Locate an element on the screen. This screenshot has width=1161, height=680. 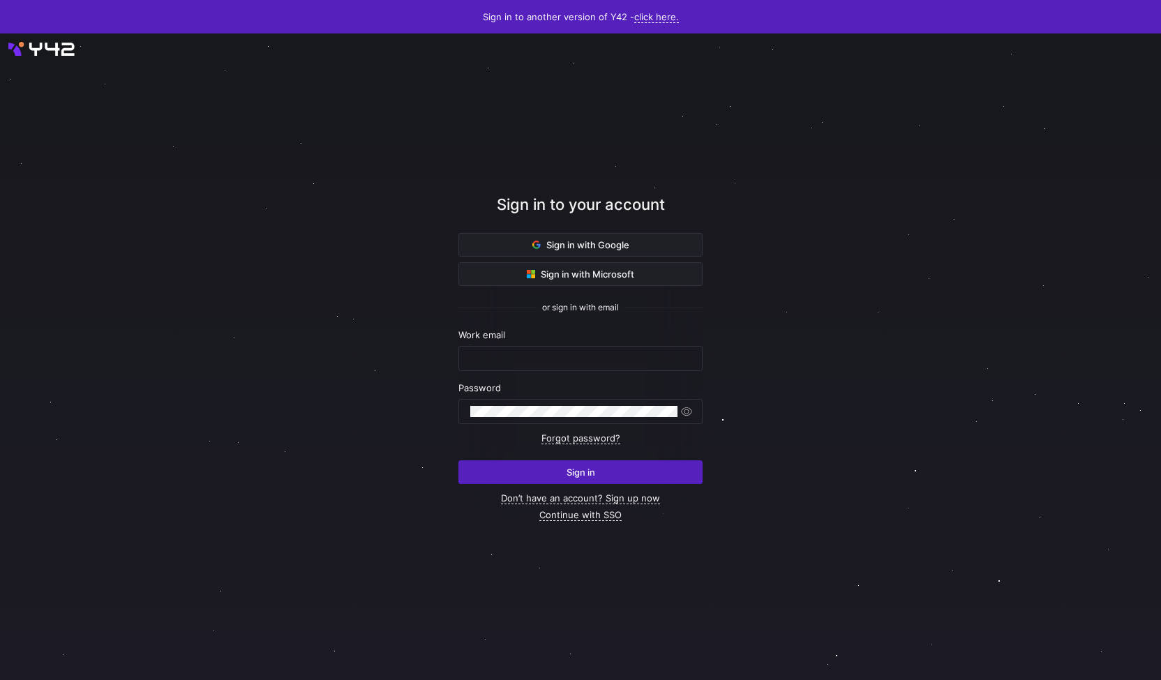
a: Forgot password? is located at coordinates (581, 438).